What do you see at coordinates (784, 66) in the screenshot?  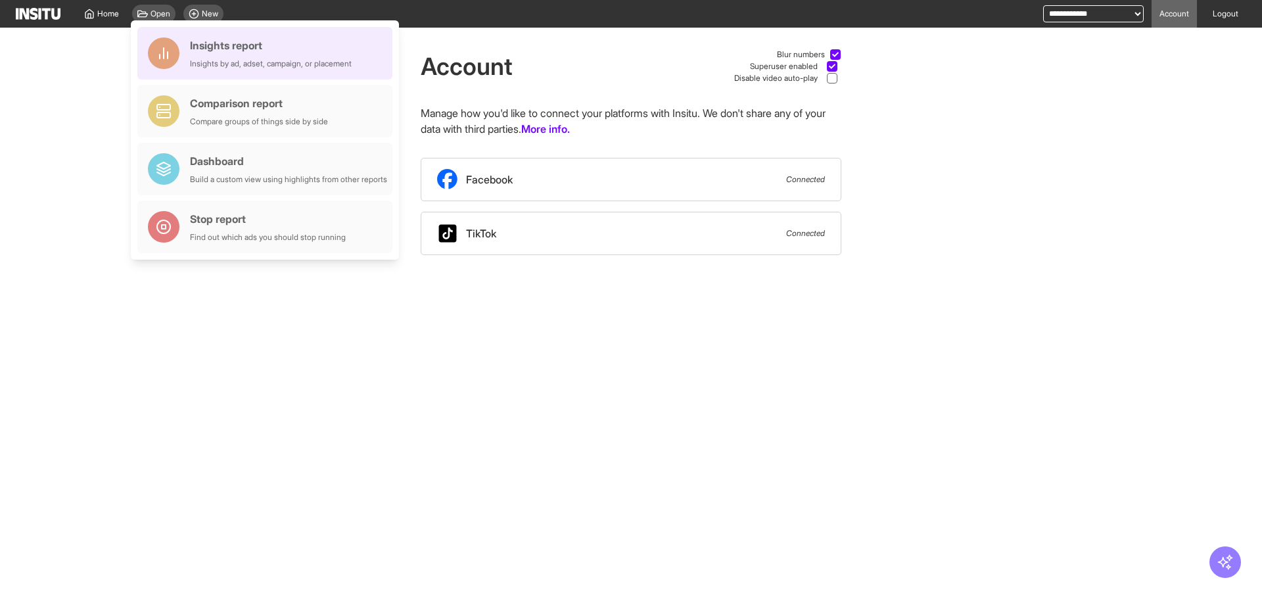 I see `span: Superuser enabled` at bounding box center [784, 66].